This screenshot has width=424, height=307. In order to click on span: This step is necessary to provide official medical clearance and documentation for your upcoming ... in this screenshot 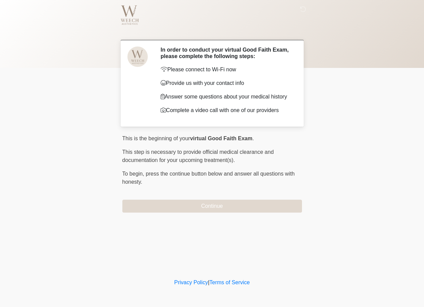, I will do `click(198, 156)`.